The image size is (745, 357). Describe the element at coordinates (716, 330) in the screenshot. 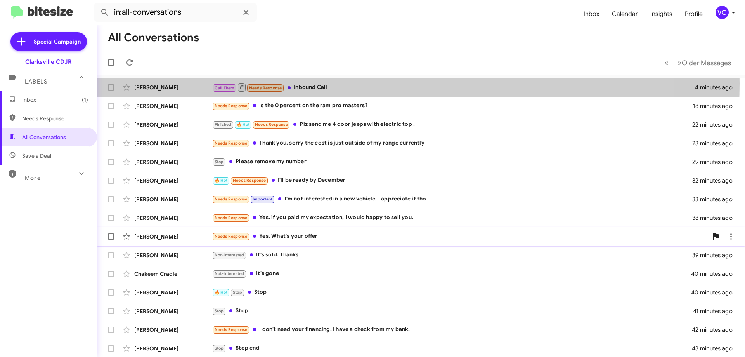

I see `div: 42 minutes ago` at that location.